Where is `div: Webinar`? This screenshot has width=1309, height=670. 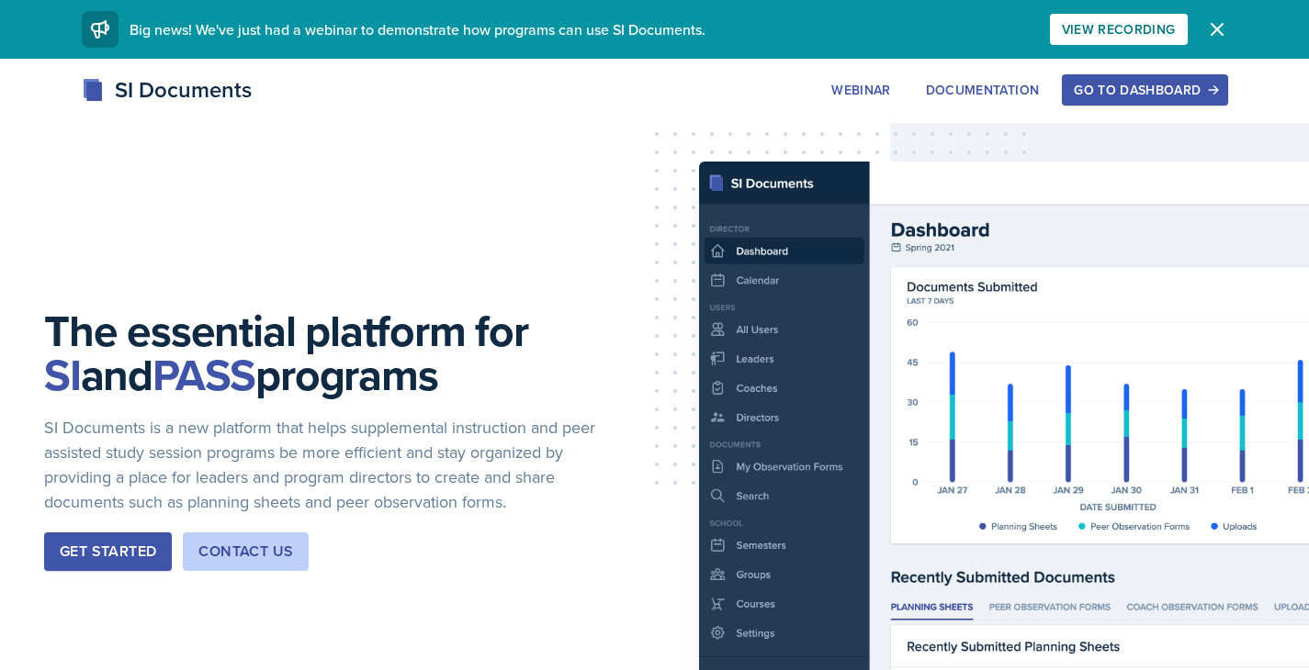
div: Webinar is located at coordinates (860, 90).